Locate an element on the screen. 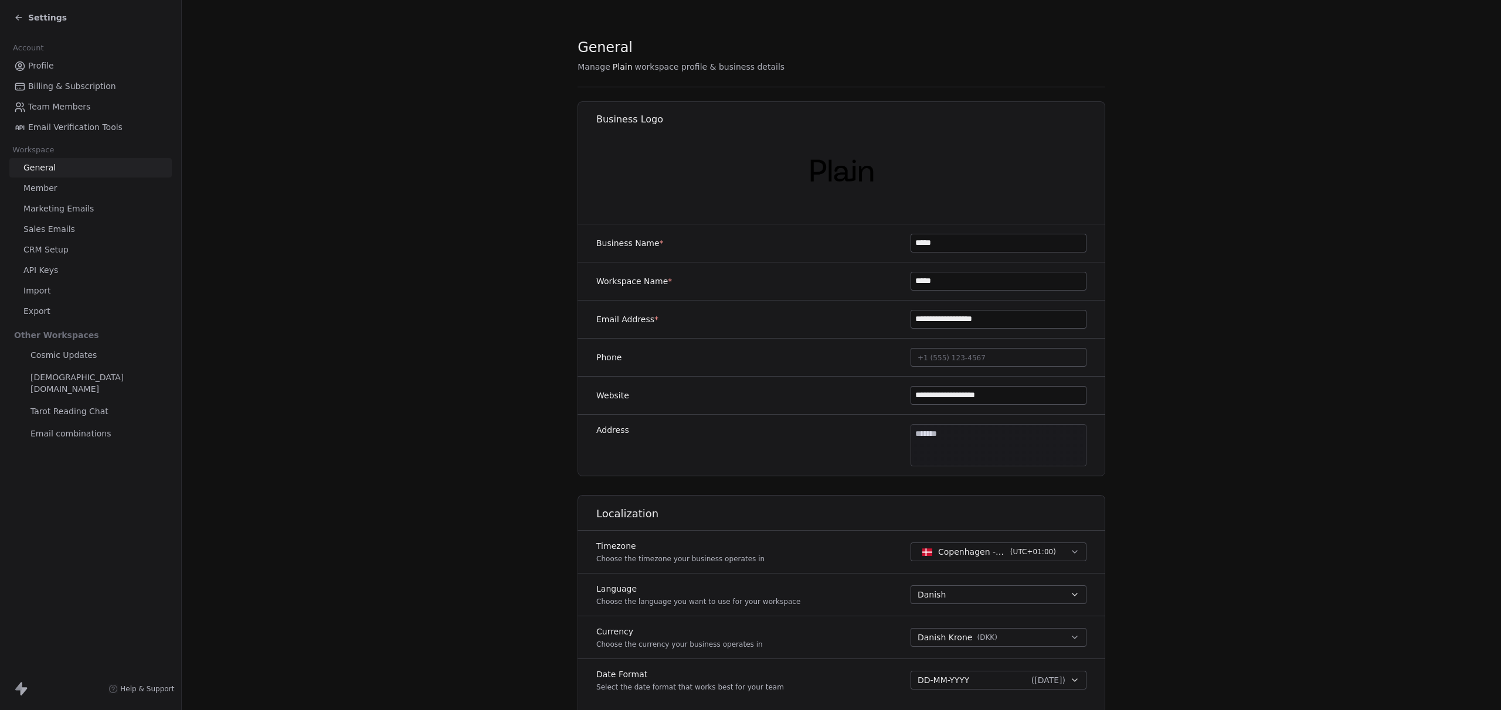  a: Profile is located at coordinates (90, 66).